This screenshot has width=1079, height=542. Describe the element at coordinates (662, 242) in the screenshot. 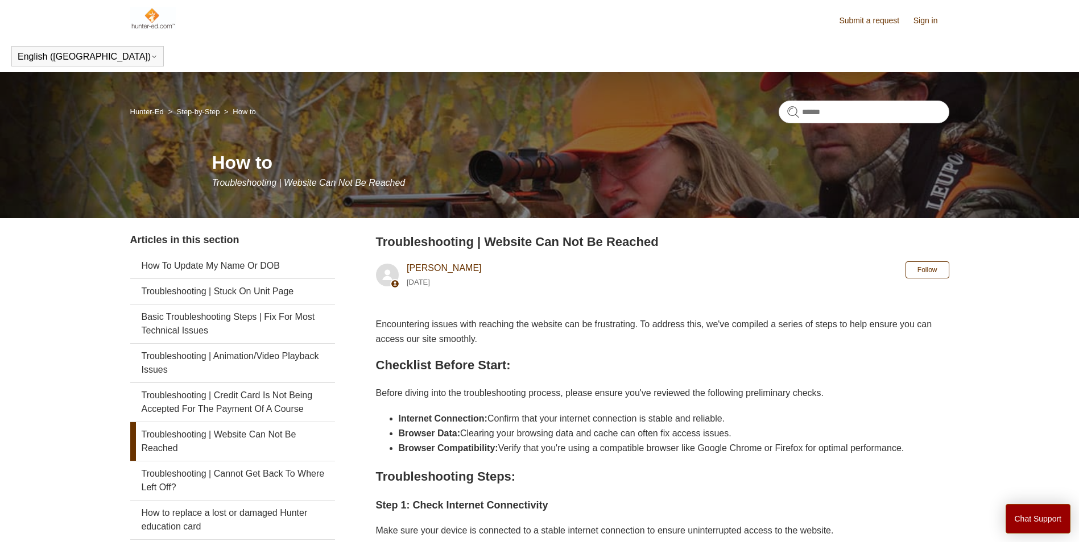

I see `h2: Troubleshooting | Website Can Not Be Reached` at that location.